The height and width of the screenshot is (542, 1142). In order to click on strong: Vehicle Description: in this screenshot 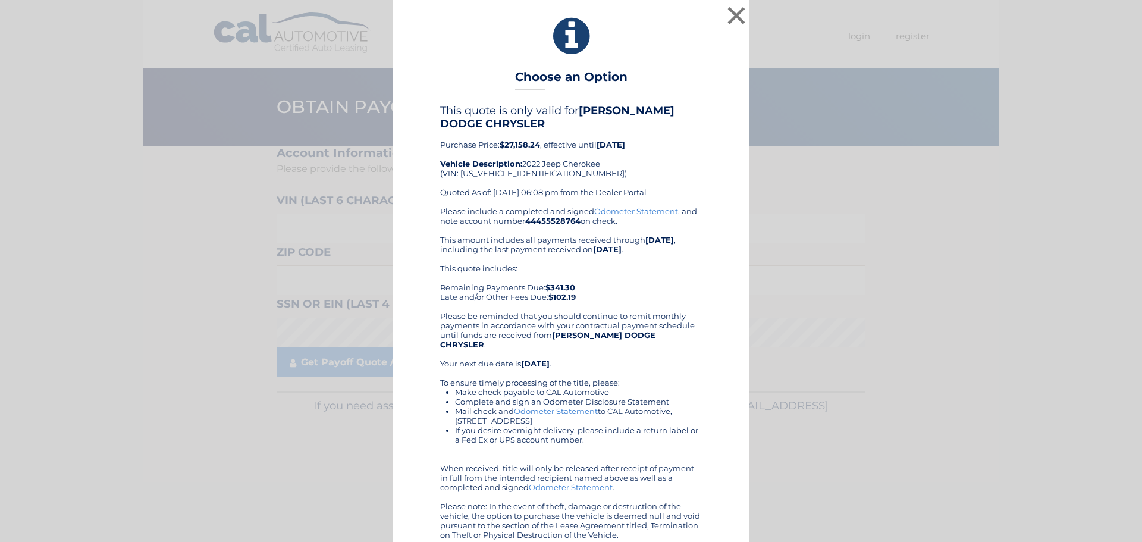, I will do `click(481, 164)`.